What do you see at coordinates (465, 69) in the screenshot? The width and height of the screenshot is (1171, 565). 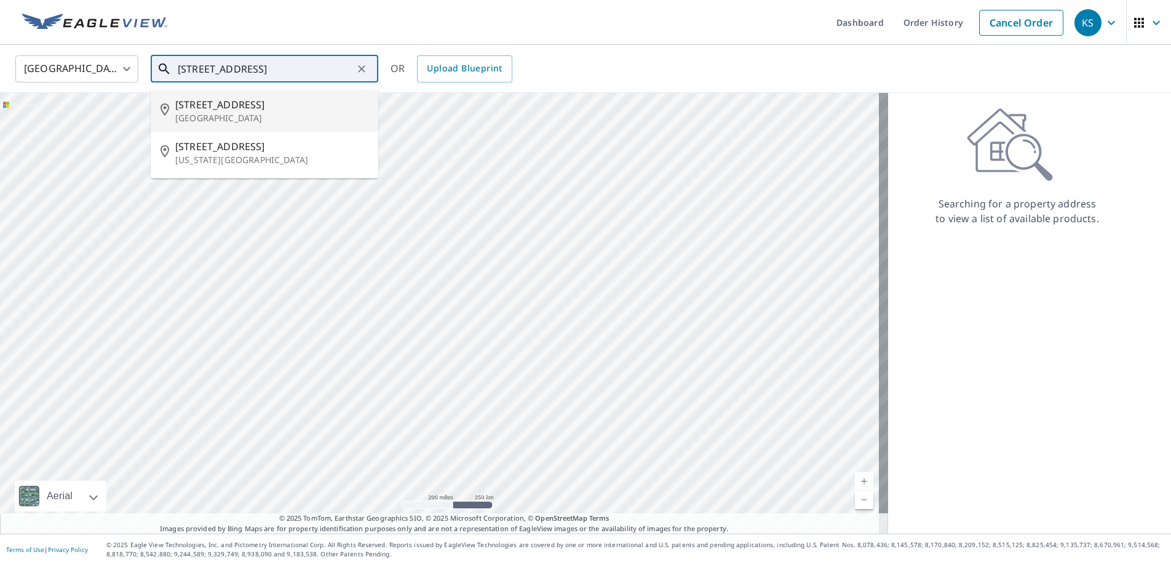 I see `a: Upload Blueprint` at bounding box center [465, 69].